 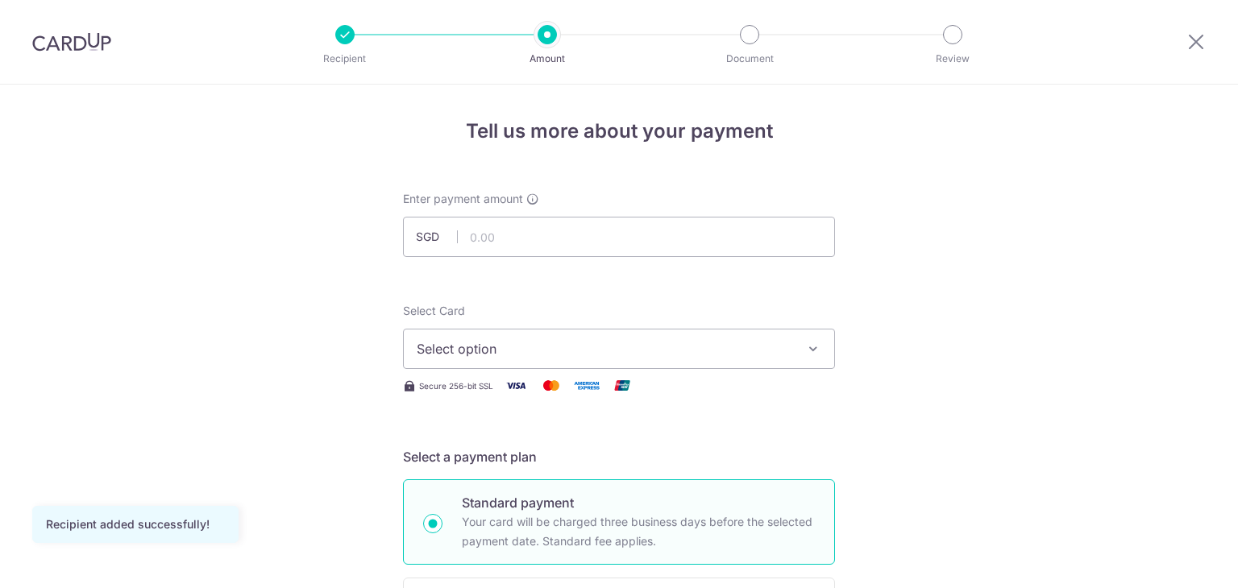 What do you see at coordinates (604, 349) in the screenshot?
I see `span: Select option` at bounding box center [604, 349].